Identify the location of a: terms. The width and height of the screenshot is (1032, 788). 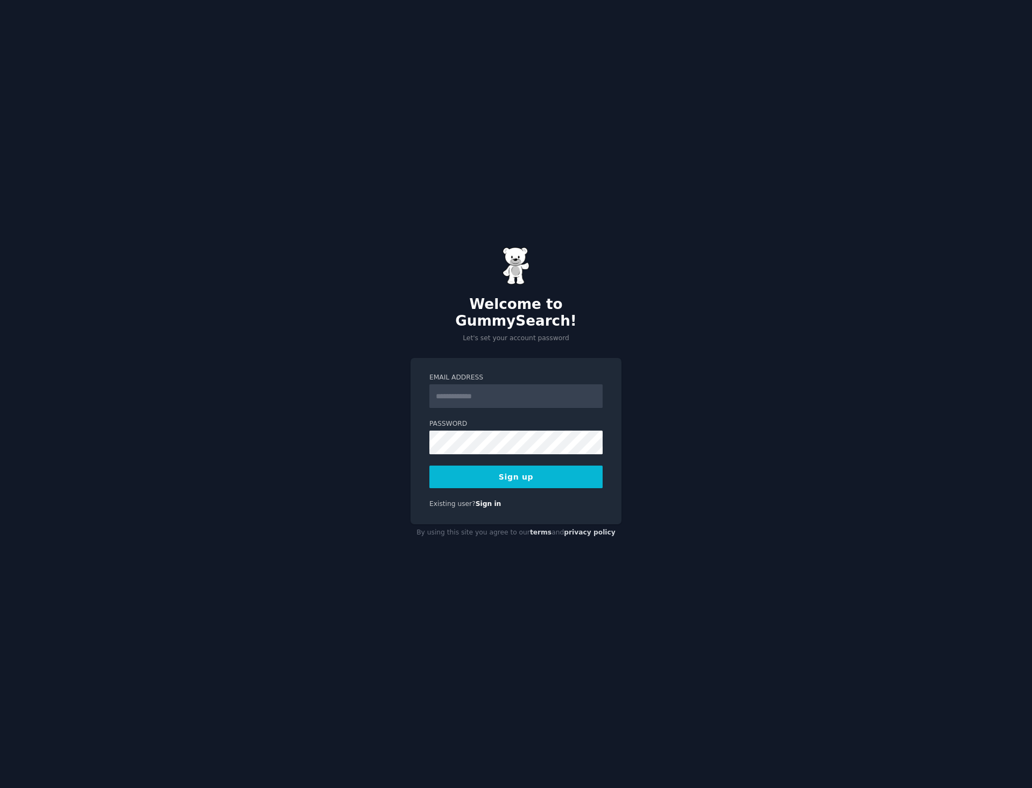
(541, 532).